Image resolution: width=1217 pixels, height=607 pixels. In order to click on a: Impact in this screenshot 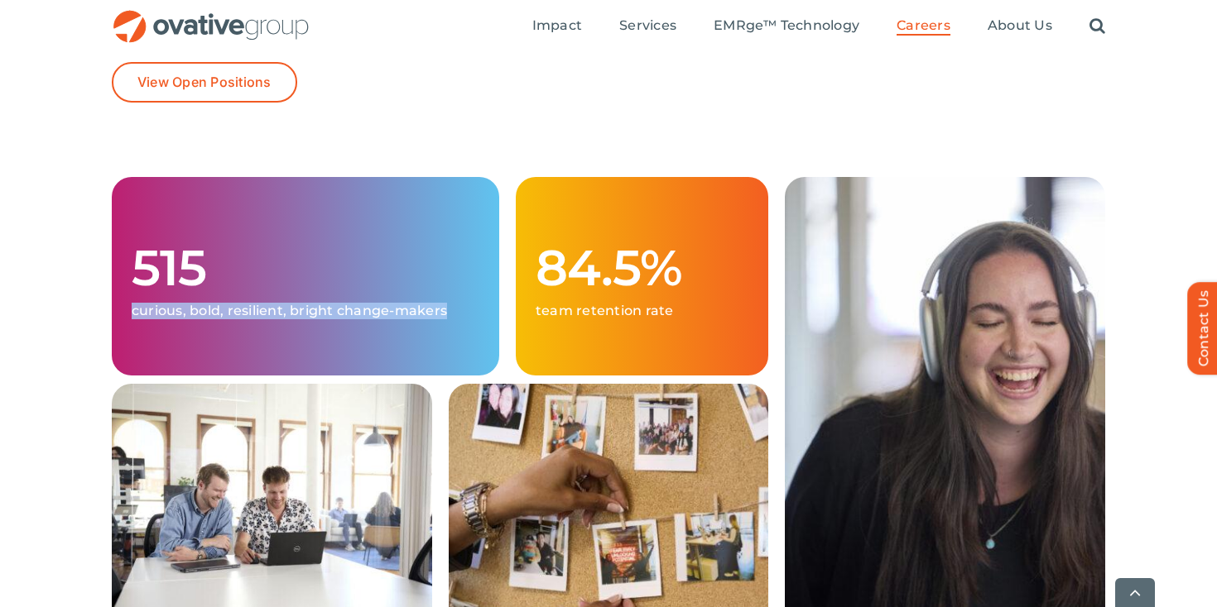, I will do `click(557, 26)`.